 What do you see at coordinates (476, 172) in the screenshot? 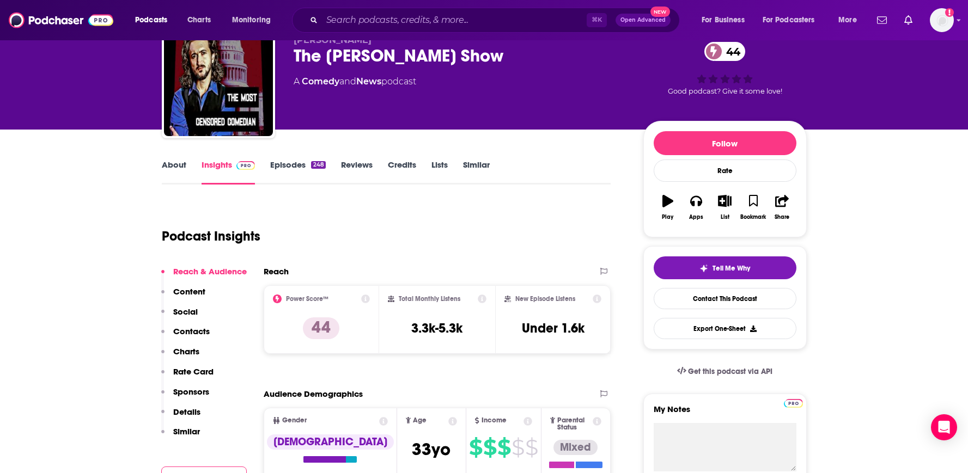
I see `a: Similar` at bounding box center [476, 172].